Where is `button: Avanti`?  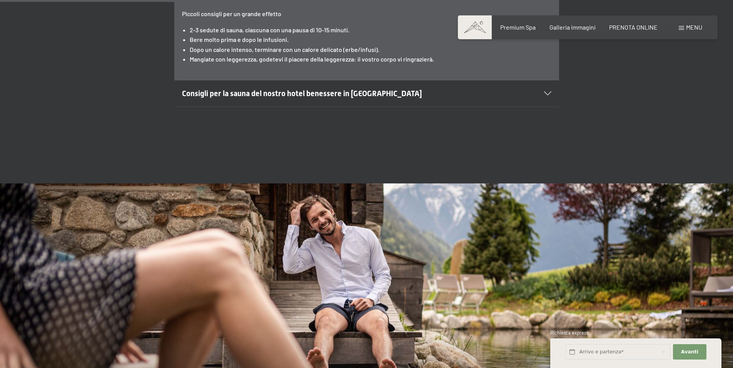 button: Avanti is located at coordinates (690, 352).